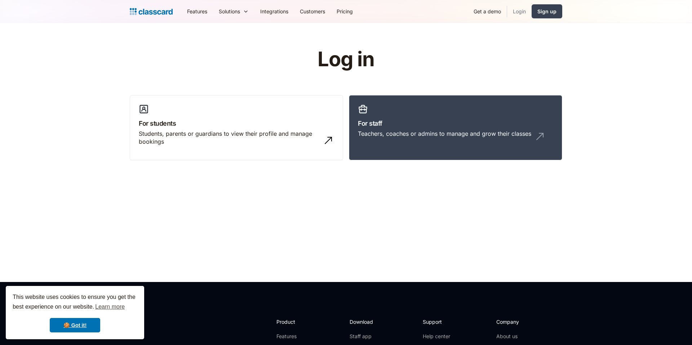 The width and height of the screenshot is (692, 345). What do you see at coordinates (345, 11) in the screenshot?
I see `a: Pricing` at bounding box center [345, 11].